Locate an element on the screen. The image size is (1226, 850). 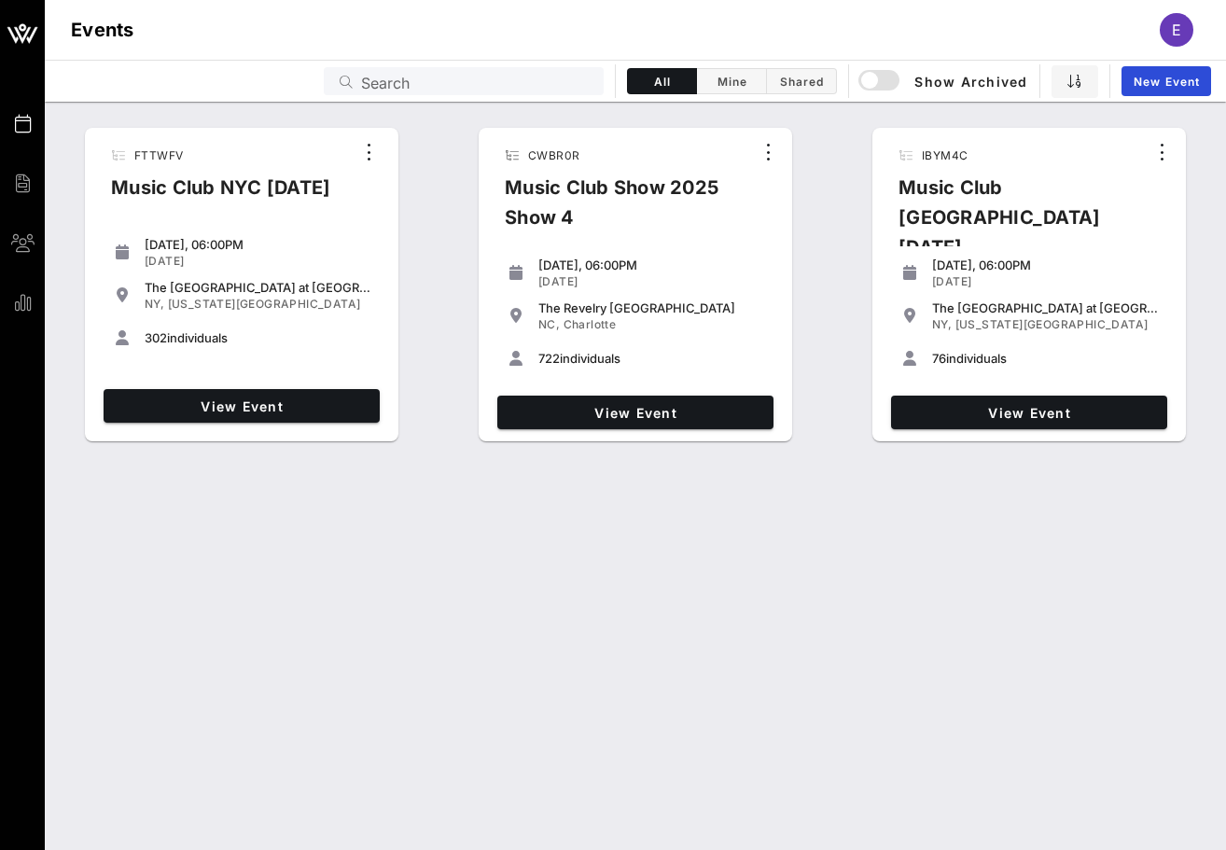
span: 302 is located at coordinates (156, 338).